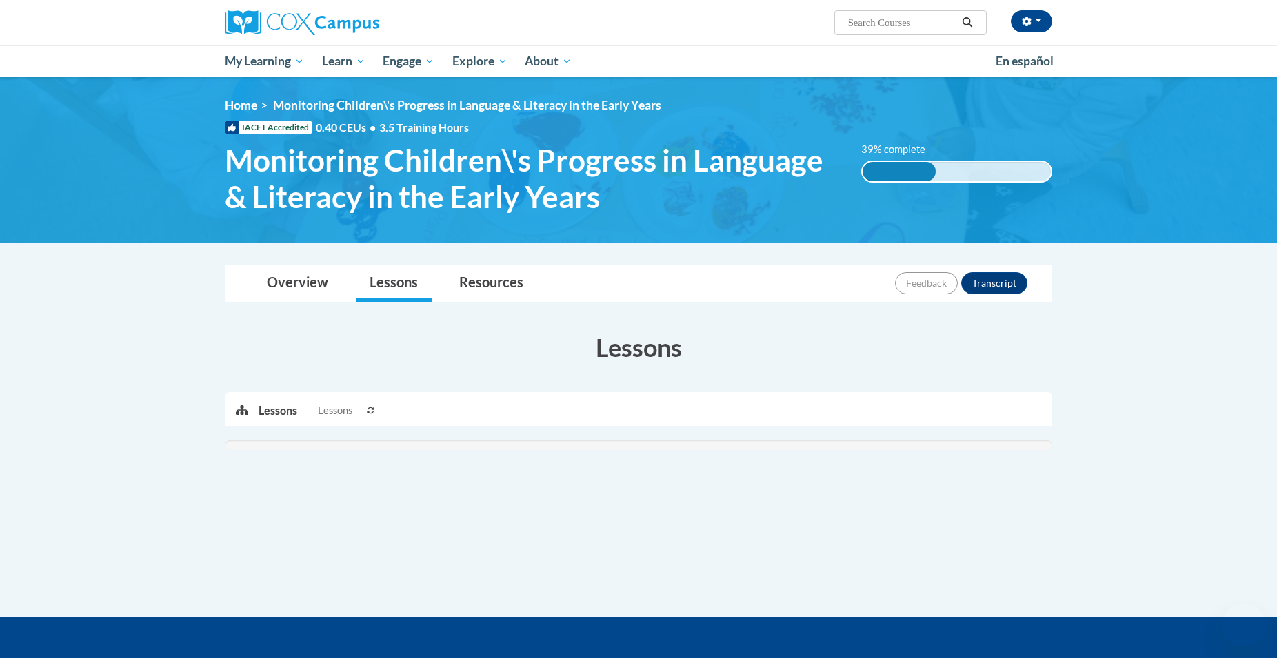  What do you see at coordinates (549, 61) in the screenshot?
I see `a: About` at bounding box center [549, 61].